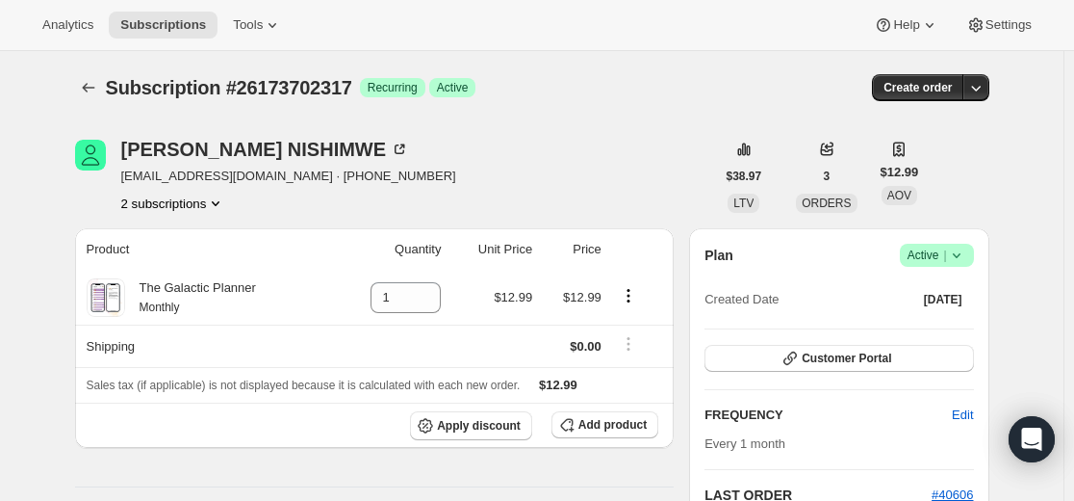 The height and width of the screenshot is (501, 1074). I want to click on span: LTV, so click(743, 203).